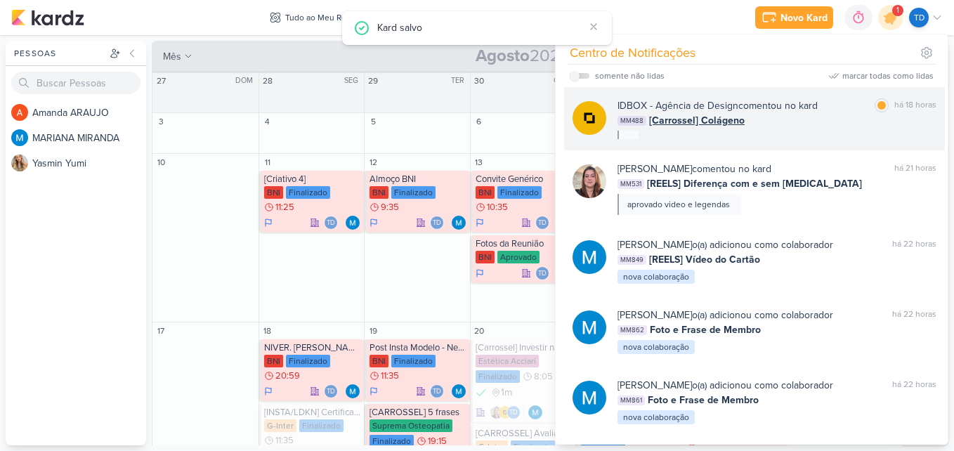  I want to click on img: Amanda ARAUJO, so click(20, 112).